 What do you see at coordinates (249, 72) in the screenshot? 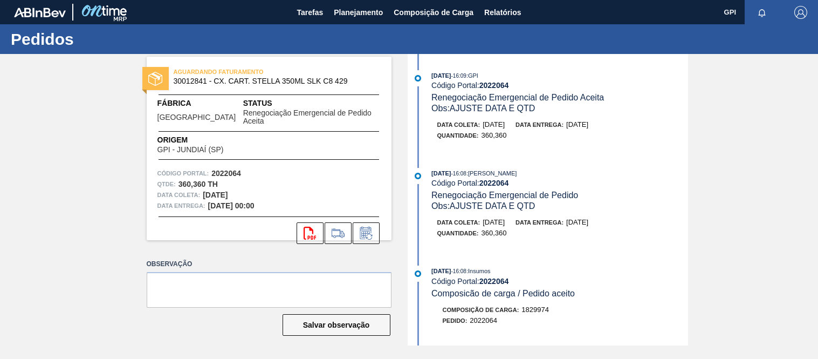
I see `span: AGUARDANDO FATURAMENTO` at bounding box center [249, 72].